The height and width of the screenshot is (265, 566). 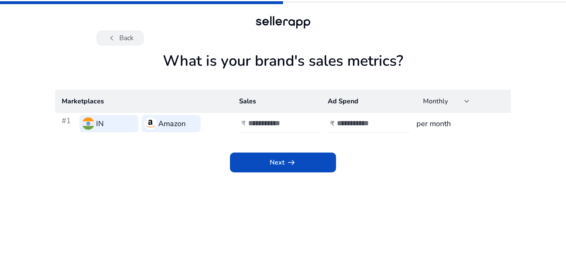 What do you see at coordinates (283, 163) in the screenshot?
I see `button: Nextarrow_right_alt` at bounding box center [283, 163].